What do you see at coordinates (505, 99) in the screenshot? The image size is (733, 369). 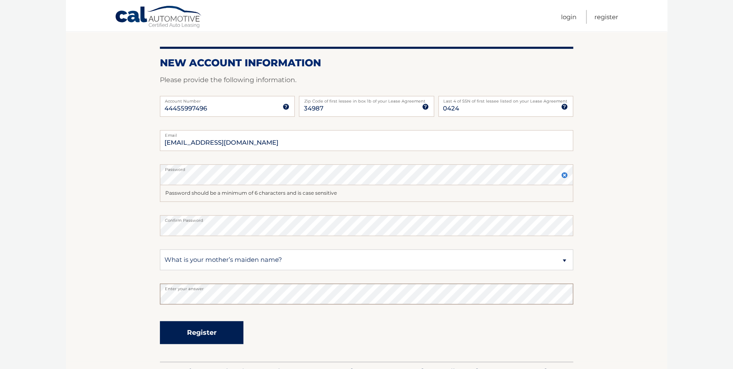 I see `label: Last 4 of SSN of first lessee listed on your Lease Agreement` at bounding box center [505, 99].